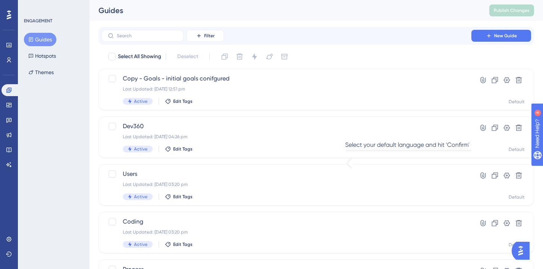  Describe the element at coordinates (286, 126) in the screenshot. I see `span: Dev360` at that location.